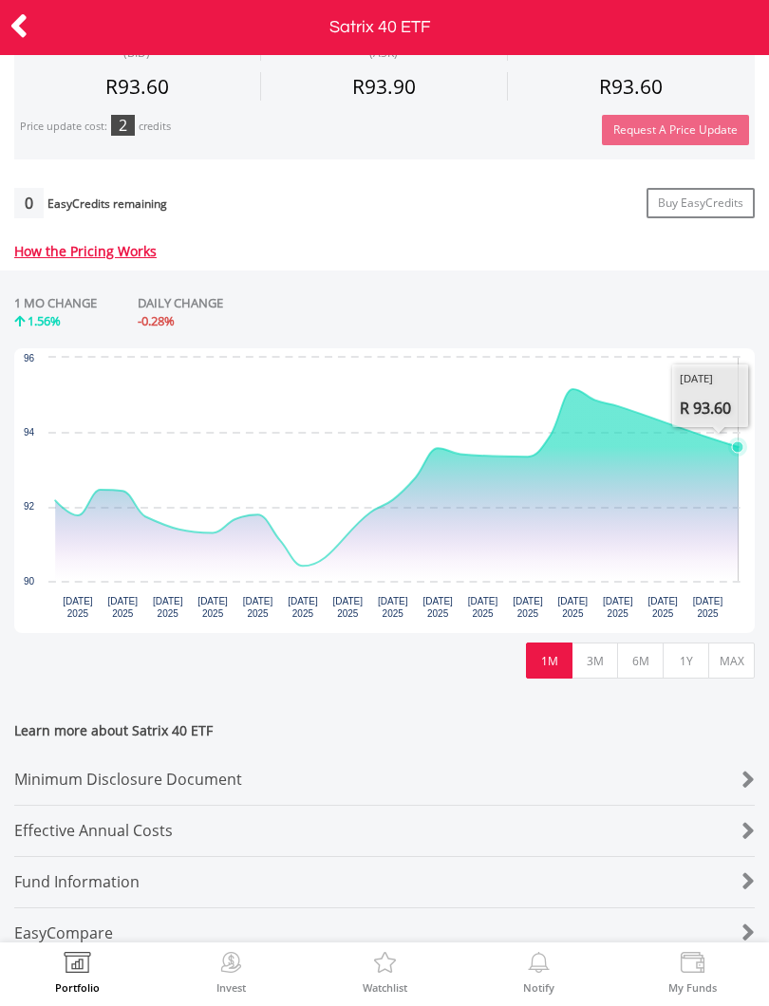  I want to click on text: 92, so click(29, 506).